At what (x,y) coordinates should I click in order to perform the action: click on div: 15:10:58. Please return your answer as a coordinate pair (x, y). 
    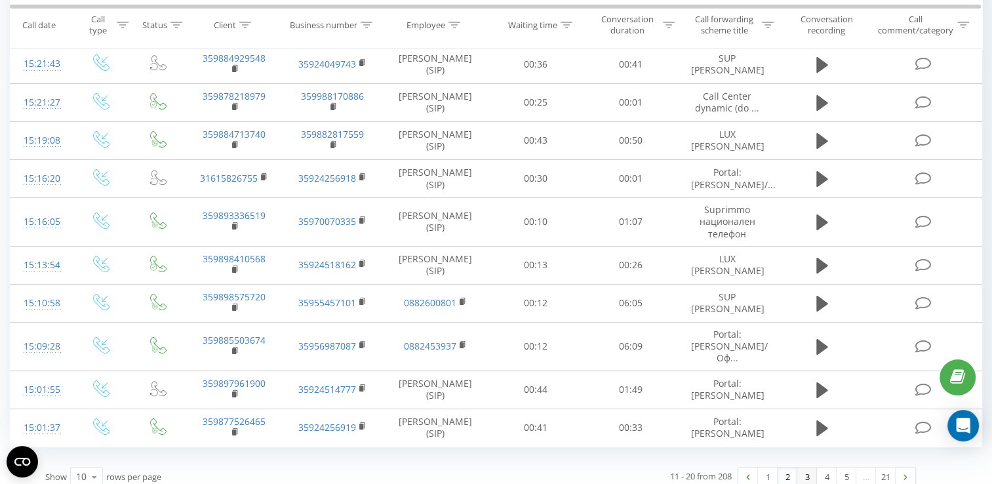
    Looking at the image, I should click on (41, 303).